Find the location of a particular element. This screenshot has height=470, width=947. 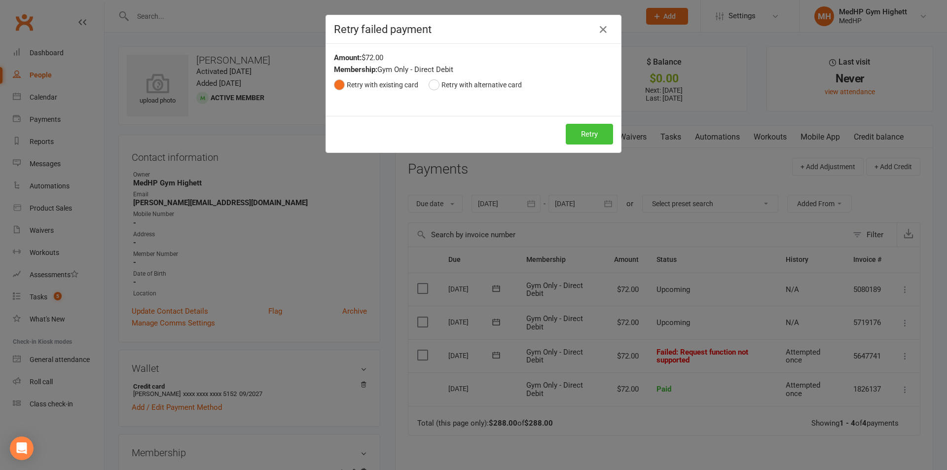

strong: Membership: is located at coordinates (356, 70).